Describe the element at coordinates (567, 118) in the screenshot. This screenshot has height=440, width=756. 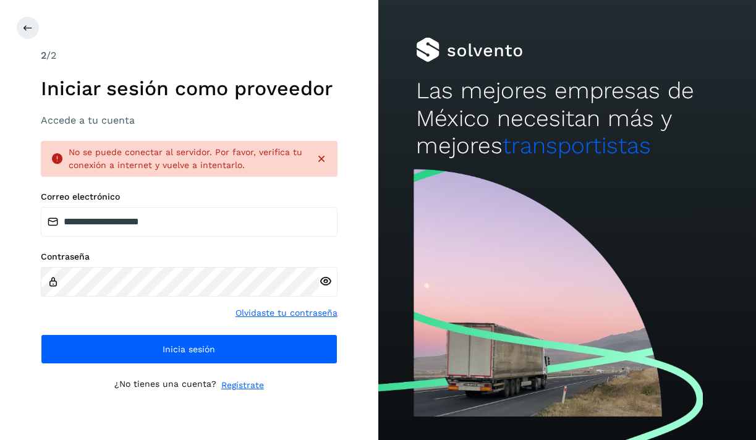
I see `h2: Las mejores empresas de México necesitan más y mejores` at that location.